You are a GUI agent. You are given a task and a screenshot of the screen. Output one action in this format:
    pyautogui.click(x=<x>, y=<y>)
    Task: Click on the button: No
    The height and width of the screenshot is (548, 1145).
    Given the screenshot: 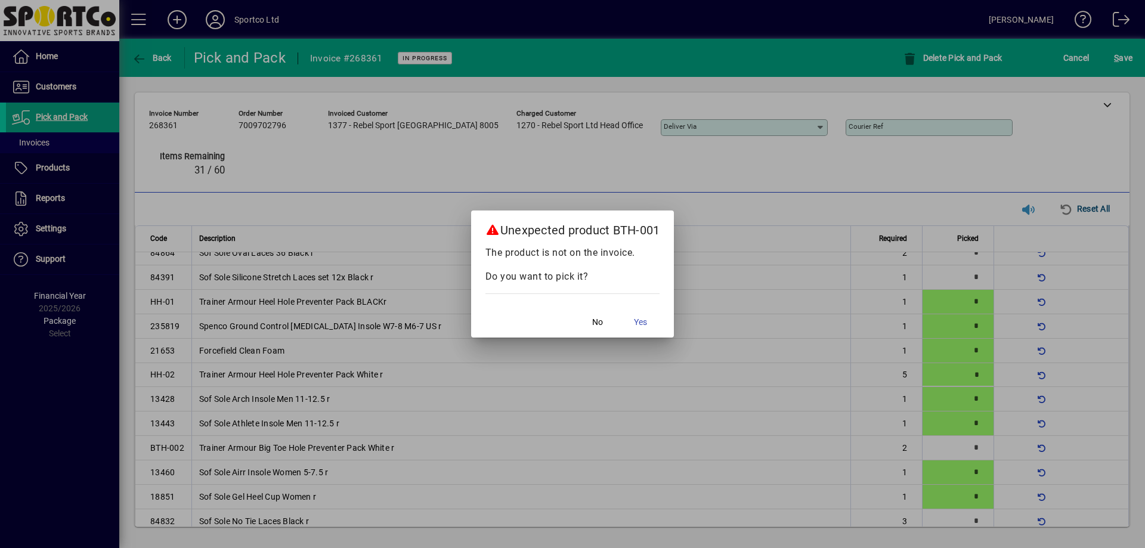 What is the action you would take?
    pyautogui.click(x=598, y=322)
    